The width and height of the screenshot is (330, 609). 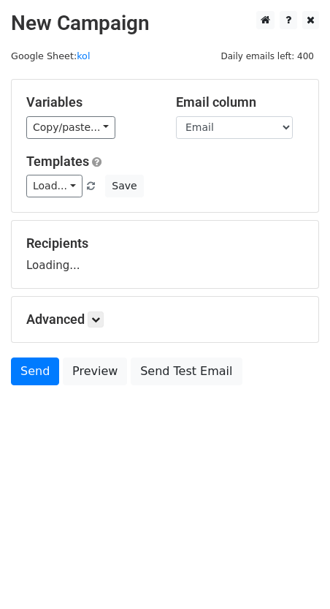 What do you see at coordinates (267, 56) in the screenshot?
I see `span: Daily emails left: 400` at bounding box center [267, 56].